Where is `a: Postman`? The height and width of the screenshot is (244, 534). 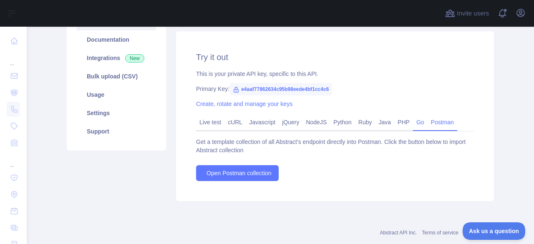
a: Postman is located at coordinates (442, 122).